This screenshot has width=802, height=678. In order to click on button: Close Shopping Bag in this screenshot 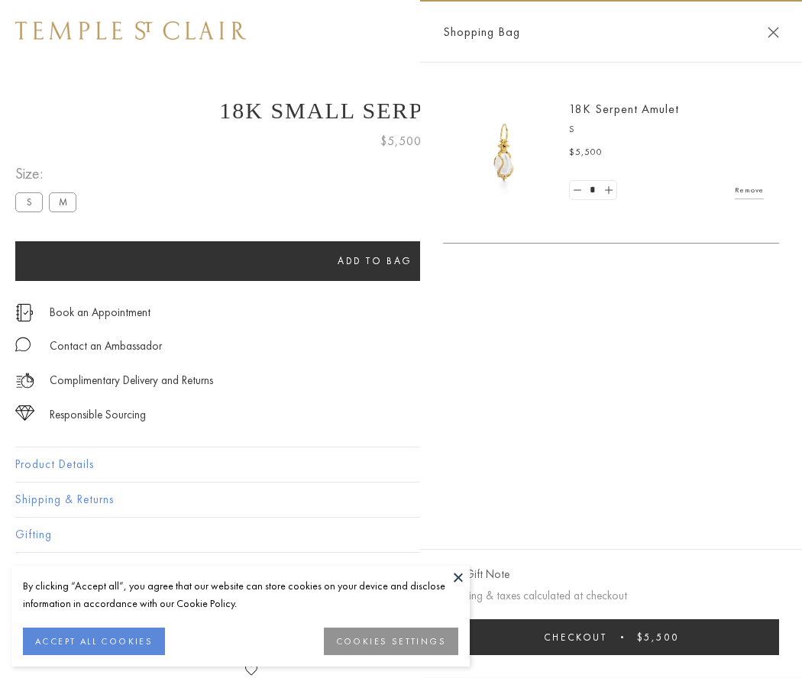, I will do `click(773, 32)`.